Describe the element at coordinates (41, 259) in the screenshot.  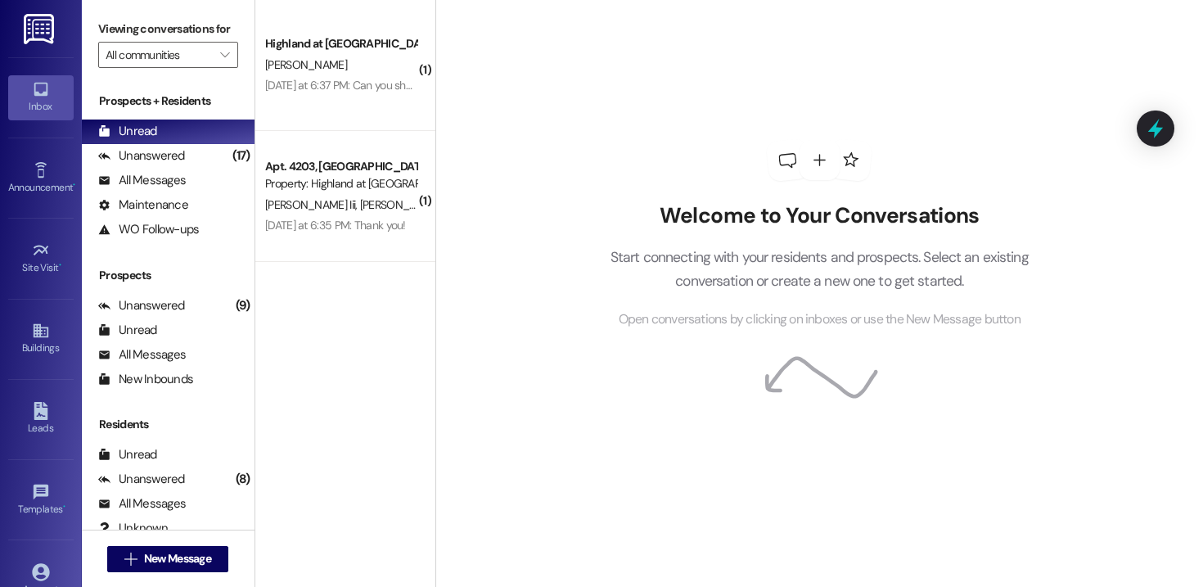
I see `a: Site Visit •` at that location.